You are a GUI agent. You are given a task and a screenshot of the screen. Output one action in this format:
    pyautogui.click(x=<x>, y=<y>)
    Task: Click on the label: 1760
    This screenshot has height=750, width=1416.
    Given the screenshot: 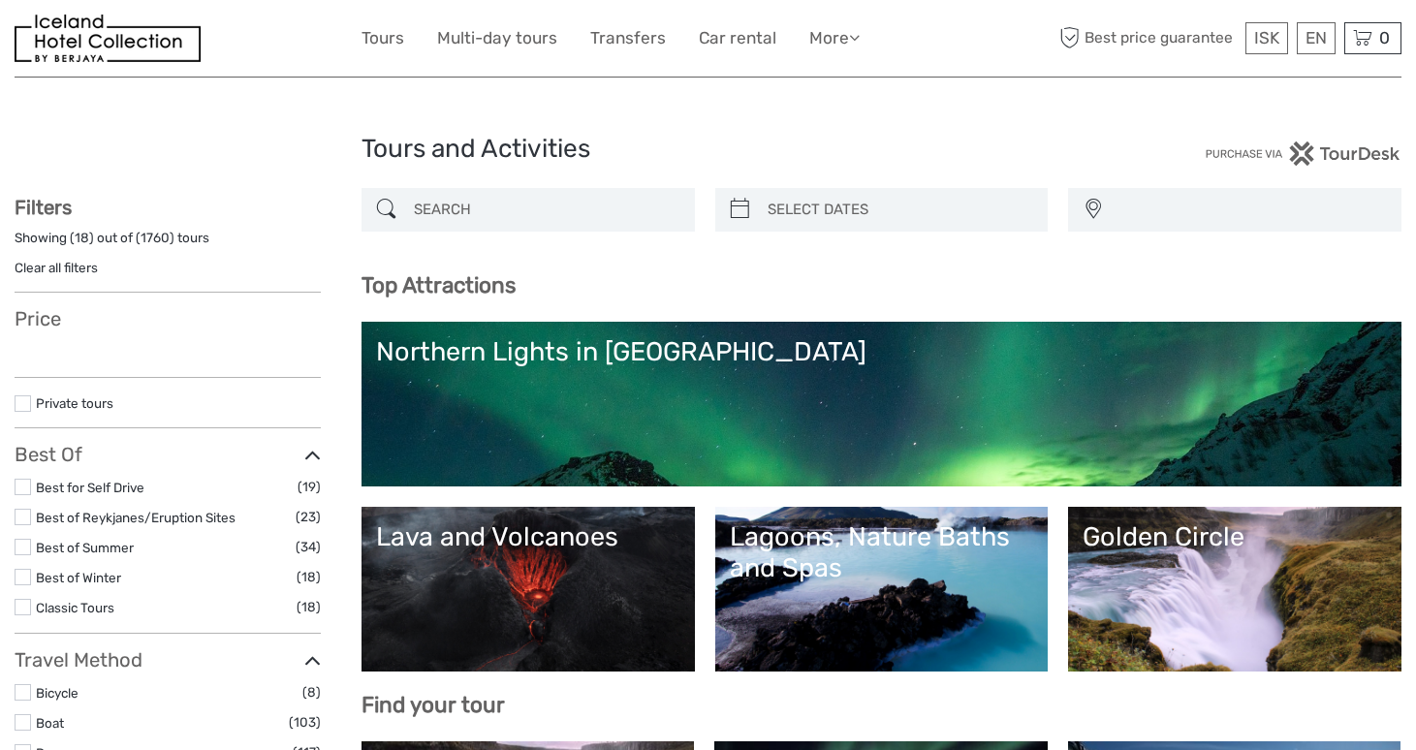 What is the action you would take?
    pyautogui.click(x=155, y=238)
    